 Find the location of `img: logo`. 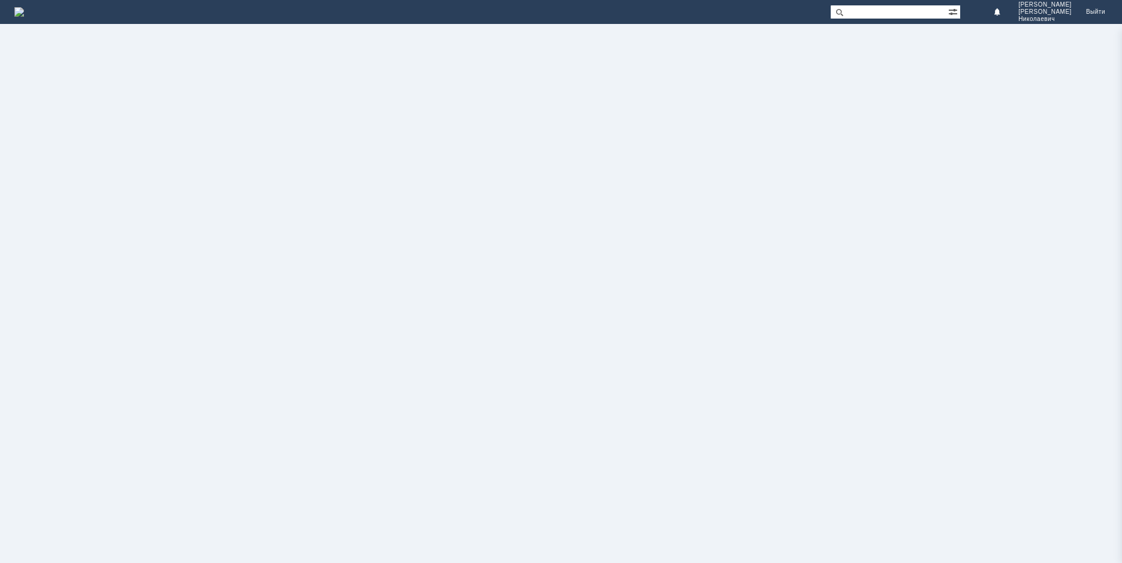

img: logo is located at coordinates (19, 12).